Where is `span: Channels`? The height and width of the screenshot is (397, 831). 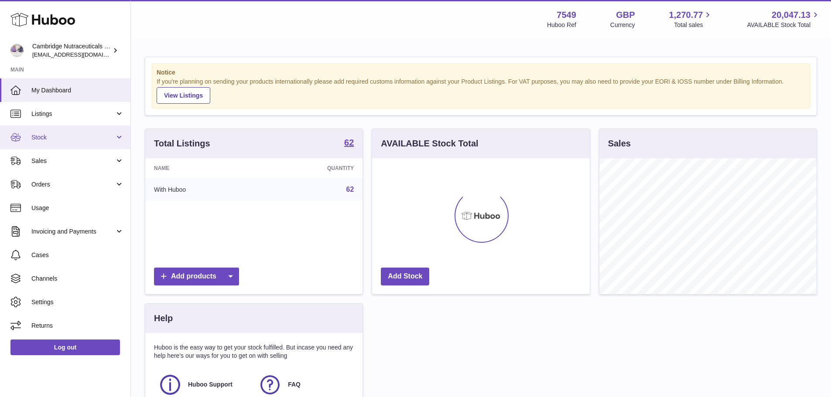
span: Channels is located at coordinates (78, 279).